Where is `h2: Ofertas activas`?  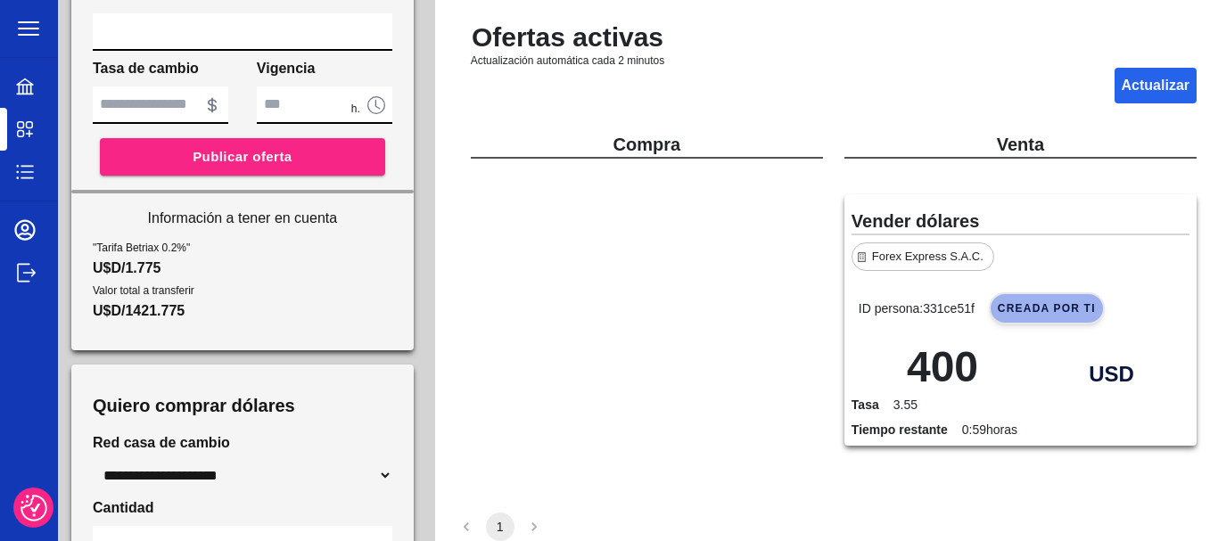 h2: Ofertas activas is located at coordinates (567, 37).